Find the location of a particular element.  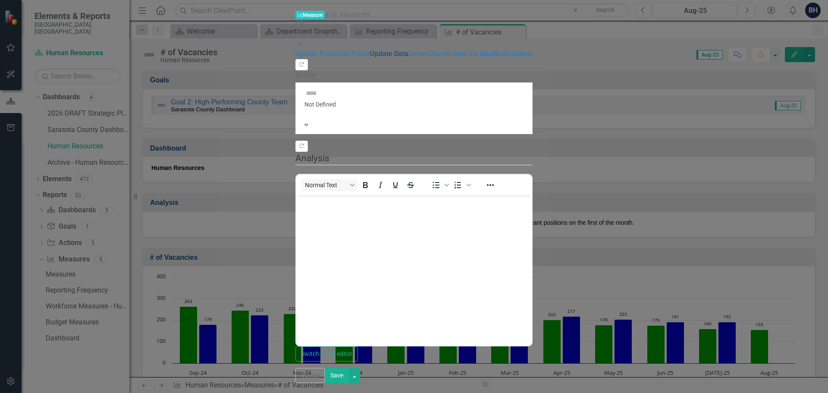

a: Notifications is located at coordinates (513, 53).